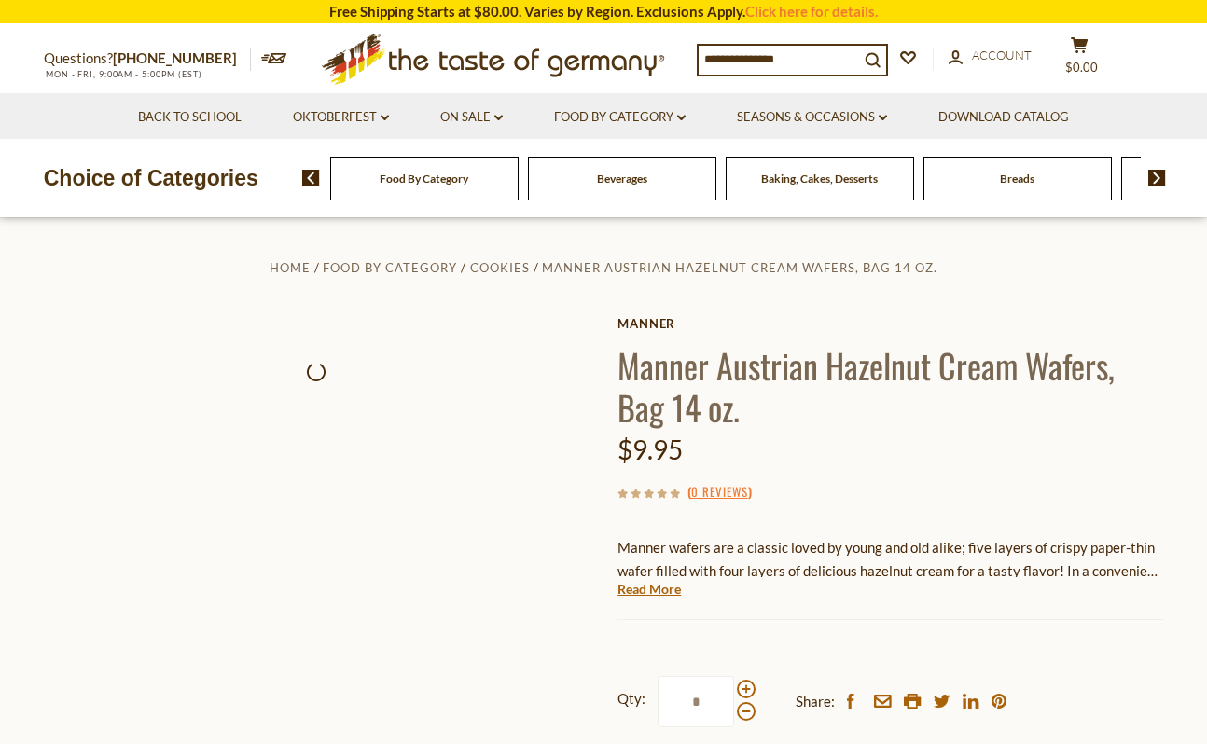  I want to click on a: Download Catalog, so click(1003, 118).